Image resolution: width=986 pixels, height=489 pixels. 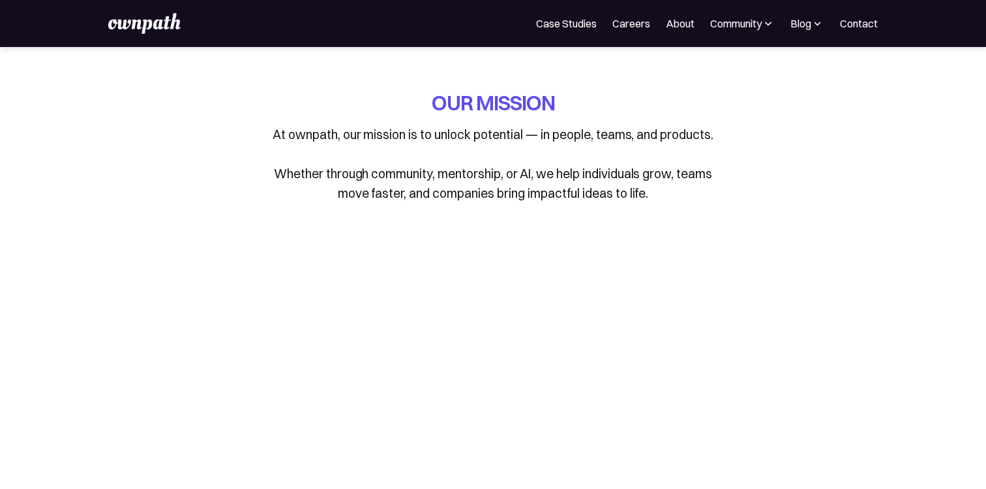 What do you see at coordinates (632, 23) in the screenshot?
I see `a: Careers` at bounding box center [632, 23].